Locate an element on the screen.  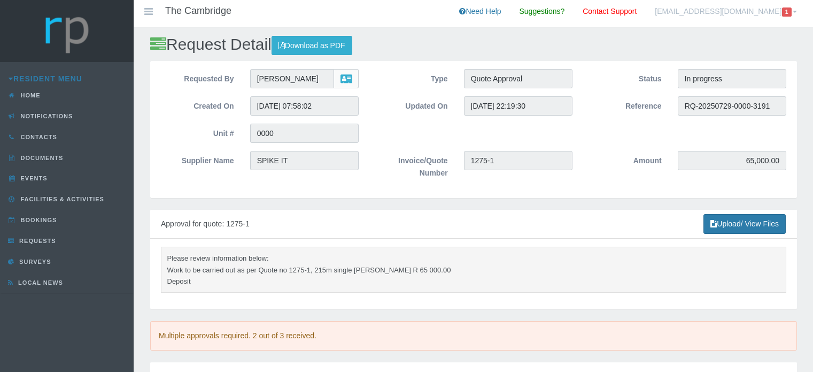
a: Upload/ View Files is located at coordinates (745, 223).